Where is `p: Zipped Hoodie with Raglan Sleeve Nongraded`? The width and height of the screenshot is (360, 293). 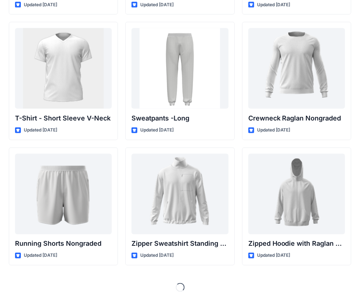
p: Zipped Hoodie with Raglan Sleeve Nongraded is located at coordinates (296, 244).